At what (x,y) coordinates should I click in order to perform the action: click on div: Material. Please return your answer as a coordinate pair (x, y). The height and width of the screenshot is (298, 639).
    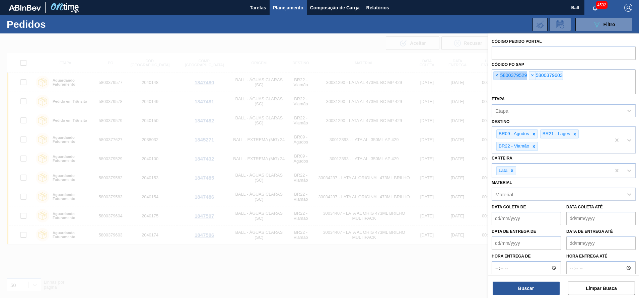
    Looking at the image, I should click on (504, 194).